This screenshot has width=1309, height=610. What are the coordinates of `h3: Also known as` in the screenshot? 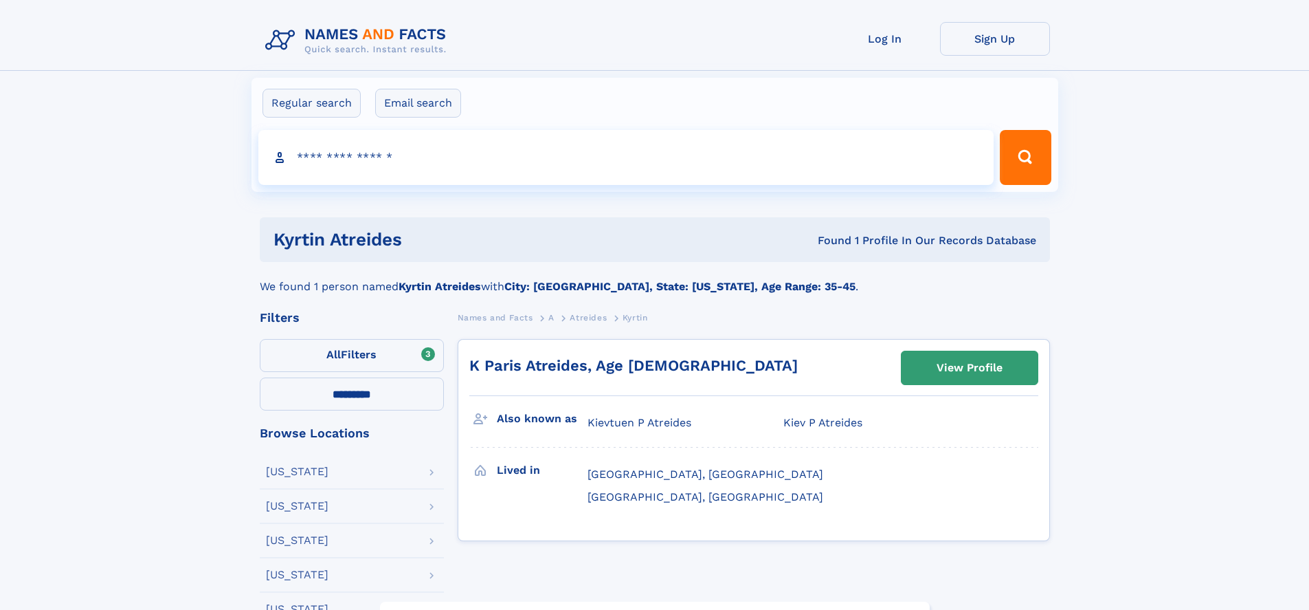 It's located at (542, 419).